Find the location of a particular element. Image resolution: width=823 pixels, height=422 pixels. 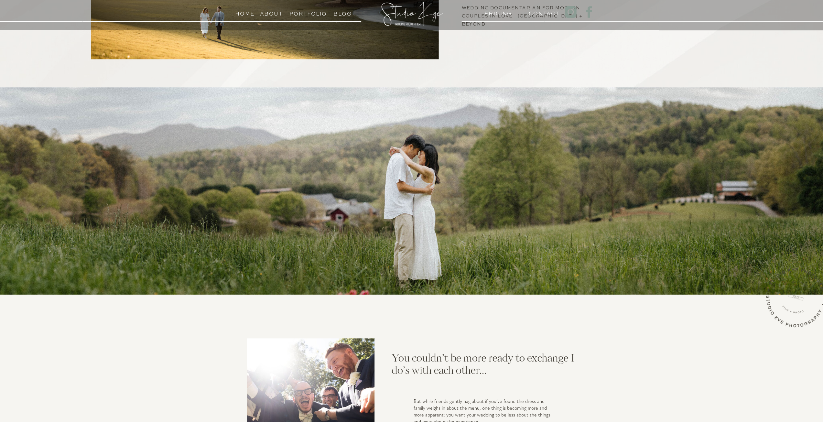

h3: Blog is located at coordinates (343, 12).